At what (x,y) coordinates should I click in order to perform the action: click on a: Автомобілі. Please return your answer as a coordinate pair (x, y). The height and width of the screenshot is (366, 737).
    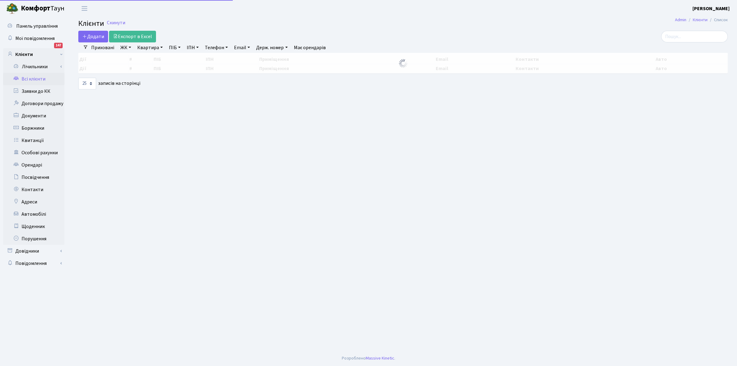
    Looking at the image, I should click on (34, 214).